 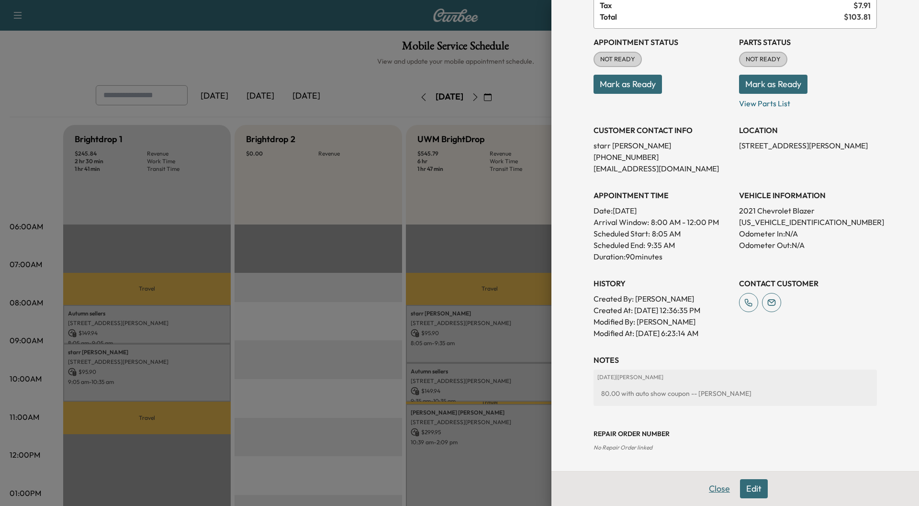 I want to click on button: Close, so click(x=720, y=489).